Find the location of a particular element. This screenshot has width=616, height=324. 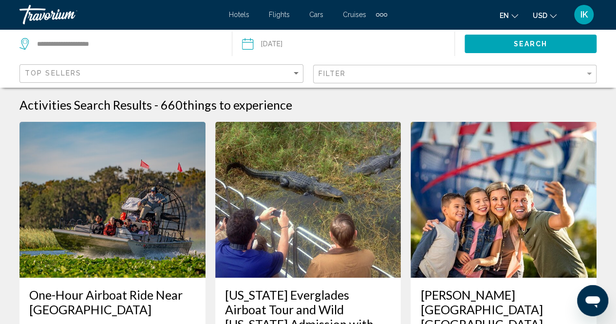

a: Cars is located at coordinates (316, 15).